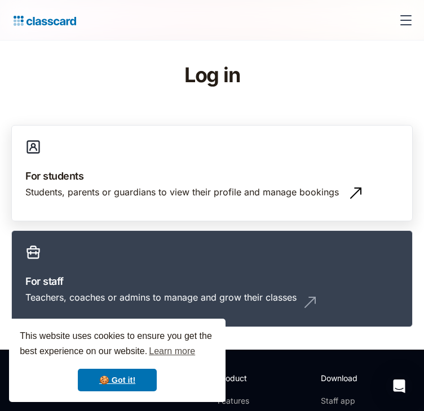 This screenshot has height=411, width=424. I want to click on a: dismiss cookie message, so click(117, 380).